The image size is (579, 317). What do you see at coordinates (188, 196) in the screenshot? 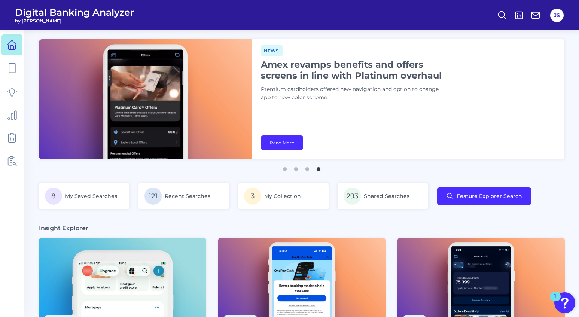
I see `span: Recent Searches` at bounding box center [188, 196].